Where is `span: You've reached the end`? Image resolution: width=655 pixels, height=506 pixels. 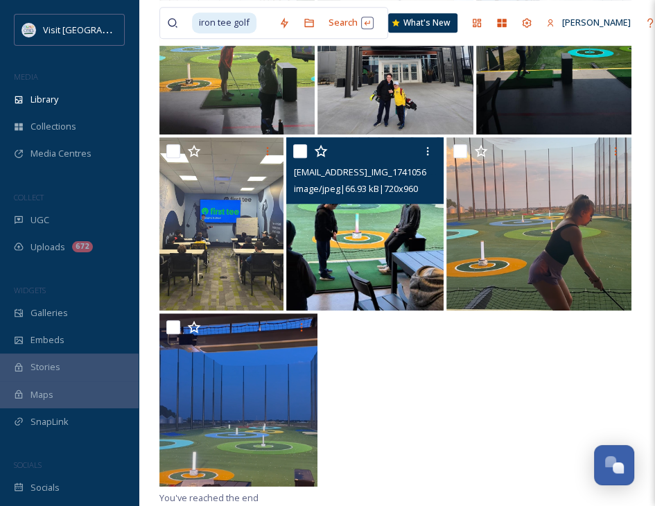 span: You've reached the end is located at coordinates (209, 498).